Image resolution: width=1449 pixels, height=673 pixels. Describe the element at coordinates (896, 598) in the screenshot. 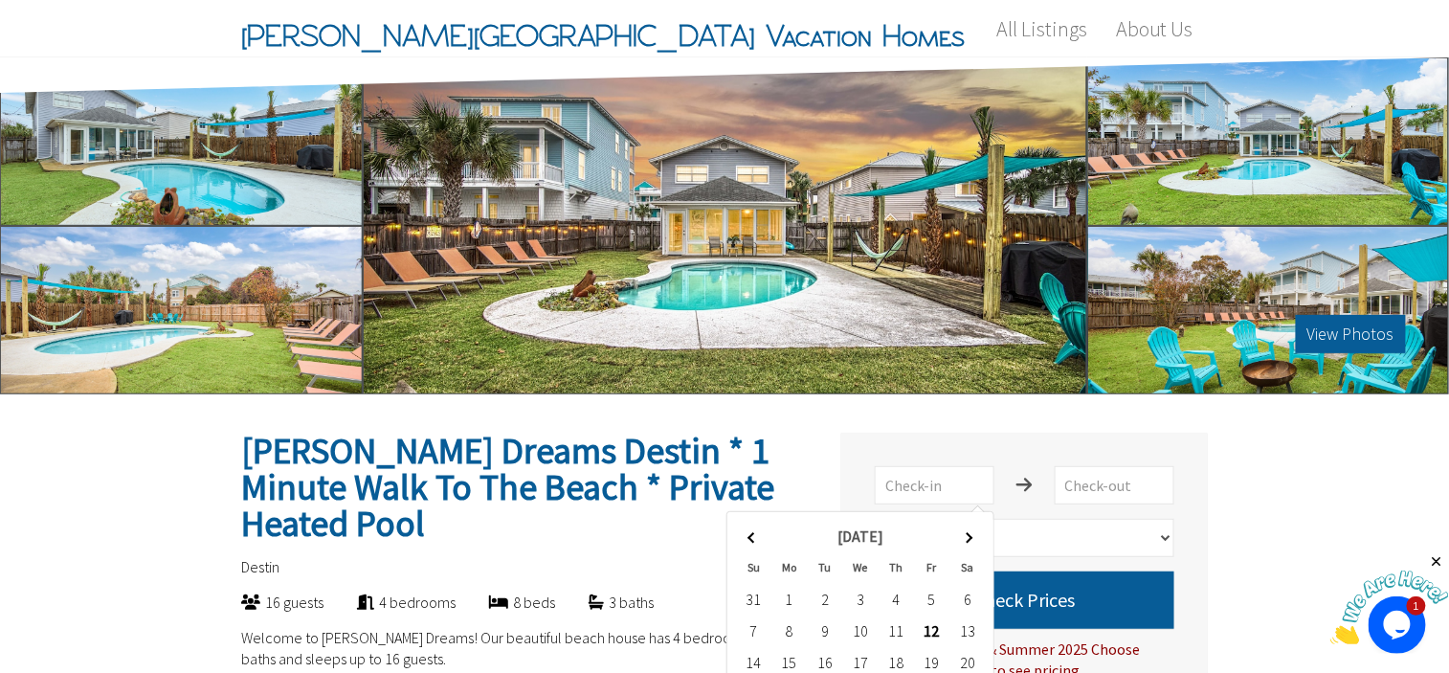

I see `td: 4` at that location.